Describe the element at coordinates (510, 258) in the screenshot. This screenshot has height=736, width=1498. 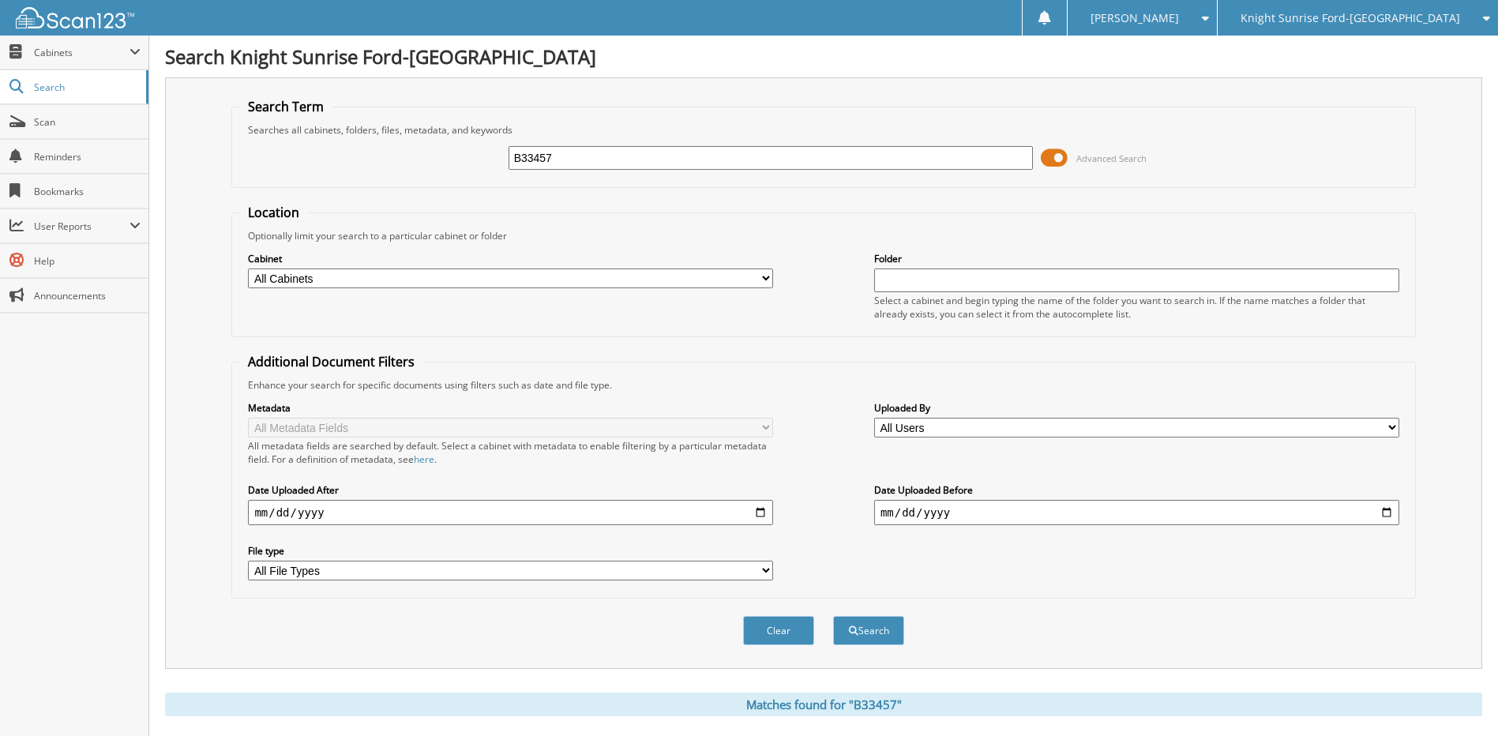
I see `label: Cabinet` at that location.